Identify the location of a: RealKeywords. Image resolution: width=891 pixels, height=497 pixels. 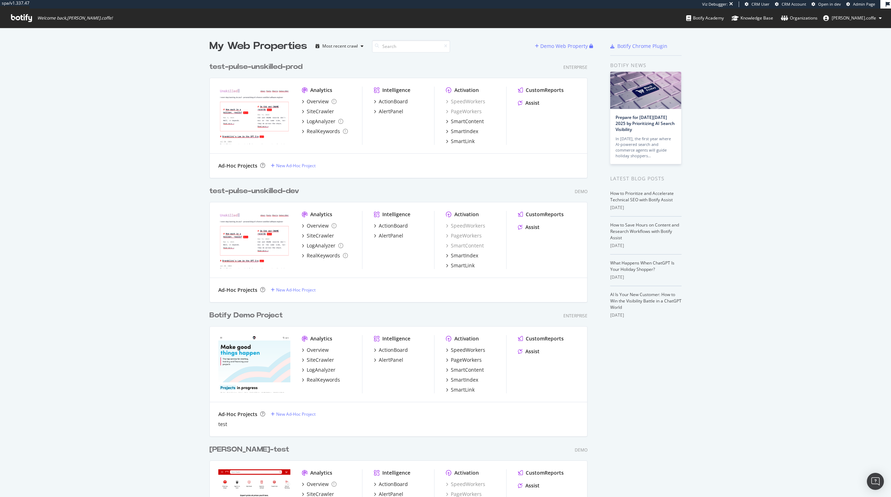
(325, 255).